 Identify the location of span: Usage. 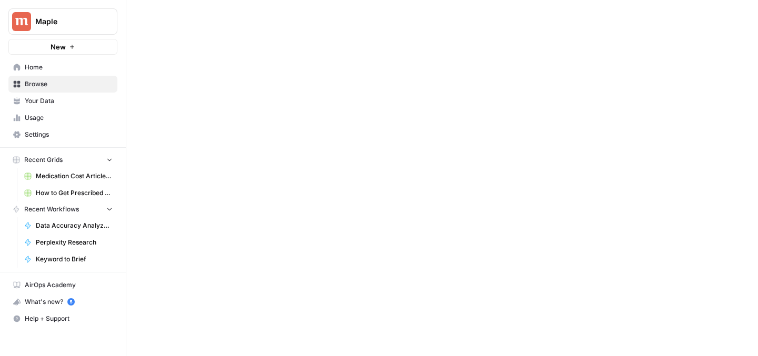
(68, 118).